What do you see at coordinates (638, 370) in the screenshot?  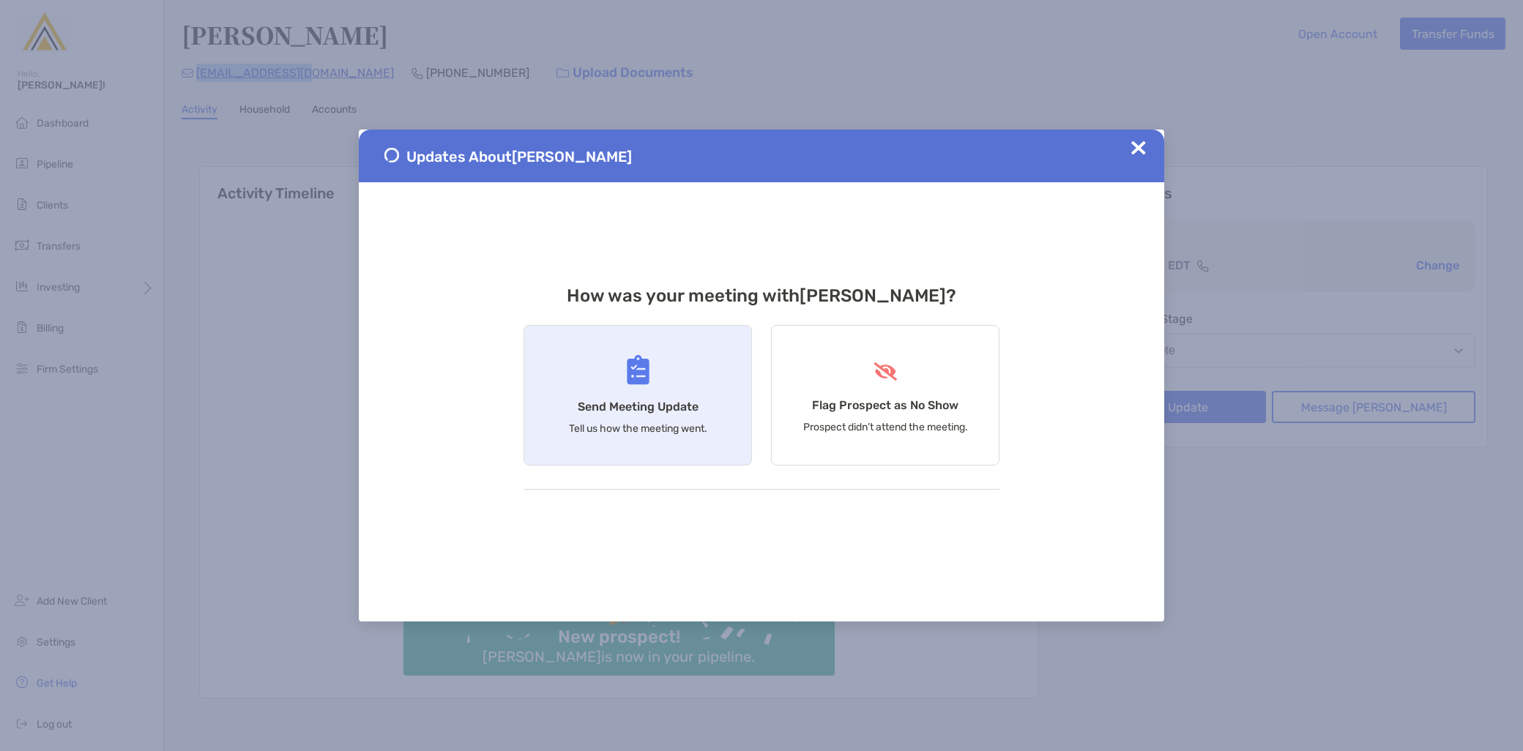 I see `img: Send Meeting Update` at bounding box center [638, 370].